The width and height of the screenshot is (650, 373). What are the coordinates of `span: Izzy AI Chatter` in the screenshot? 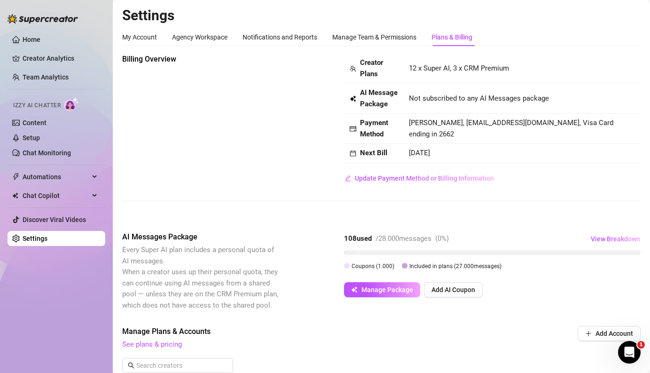 It's located at (37, 105).